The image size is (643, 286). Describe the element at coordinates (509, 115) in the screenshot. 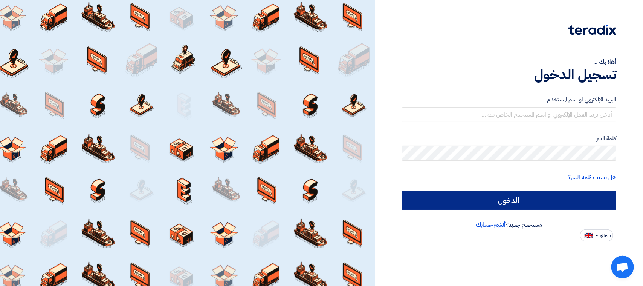

I see `input: أدخل بريد العمل الإلكتروني او اسم المستخدم الخاص بك ...` at that location.